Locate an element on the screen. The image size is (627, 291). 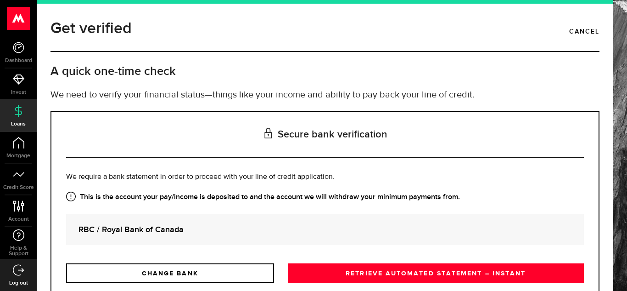
a: Cancel is located at coordinates (584, 32).